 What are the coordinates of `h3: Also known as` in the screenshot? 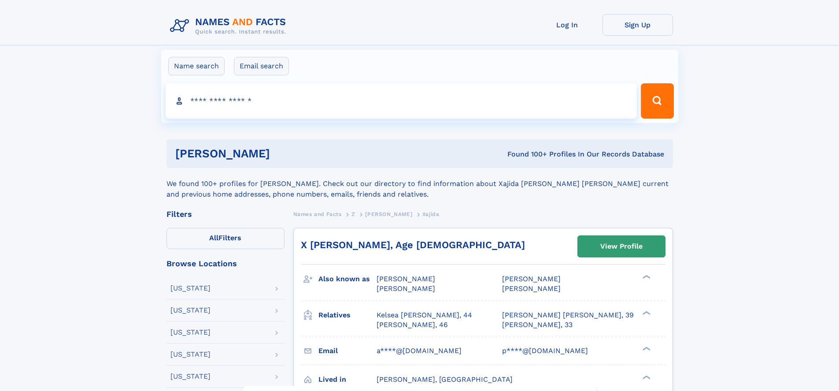 It's located at (347, 279).